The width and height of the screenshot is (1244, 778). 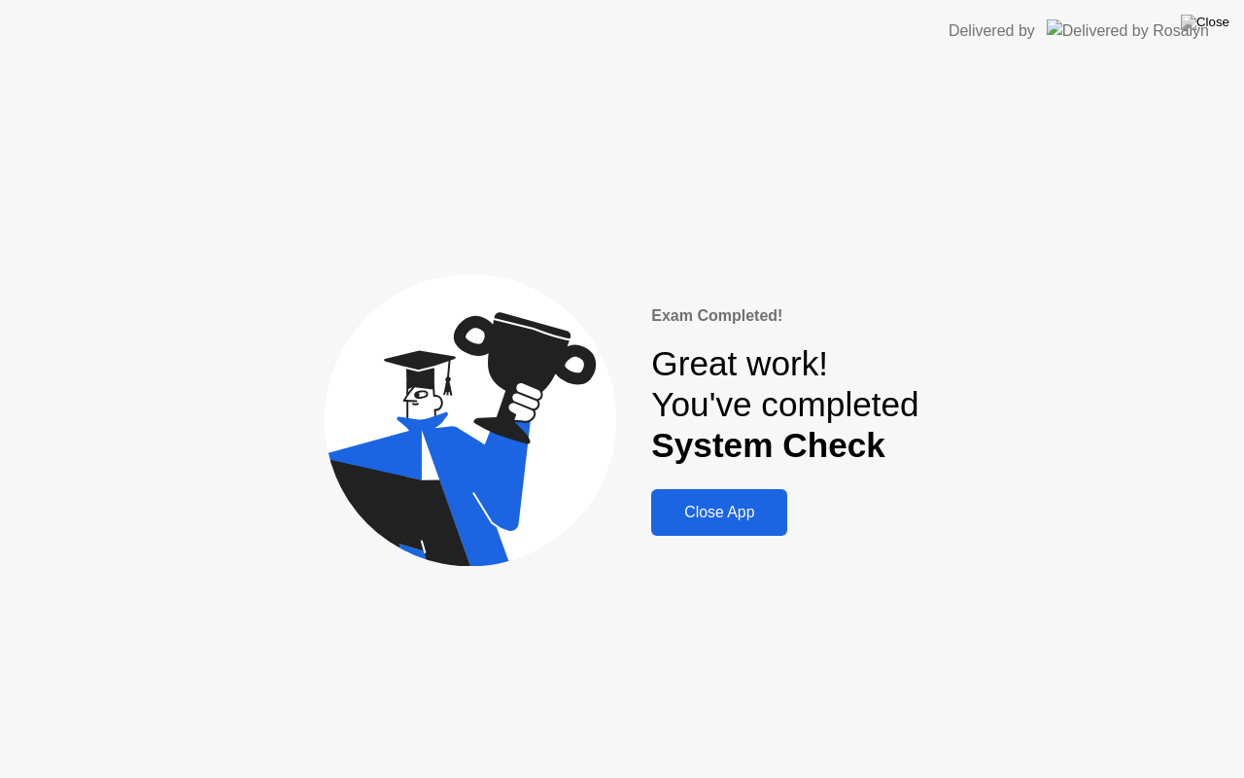 What do you see at coordinates (719, 512) in the screenshot?
I see `div: Close App` at bounding box center [719, 512].